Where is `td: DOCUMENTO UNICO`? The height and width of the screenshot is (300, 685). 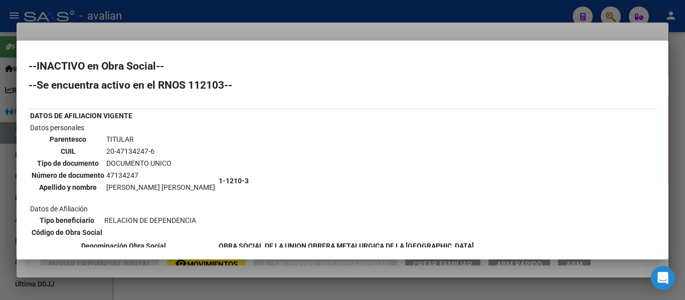 td: DOCUMENTO UNICO is located at coordinates (160, 163).